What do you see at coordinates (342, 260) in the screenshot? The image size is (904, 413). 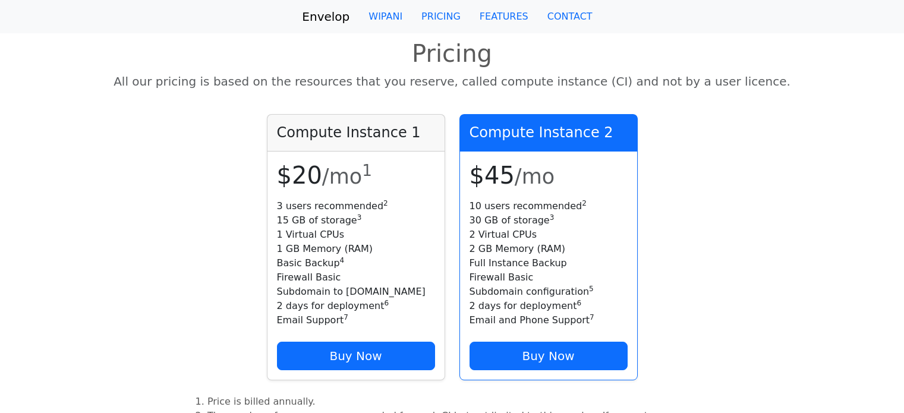 I see `sup: 4` at bounding box center [342, 260].